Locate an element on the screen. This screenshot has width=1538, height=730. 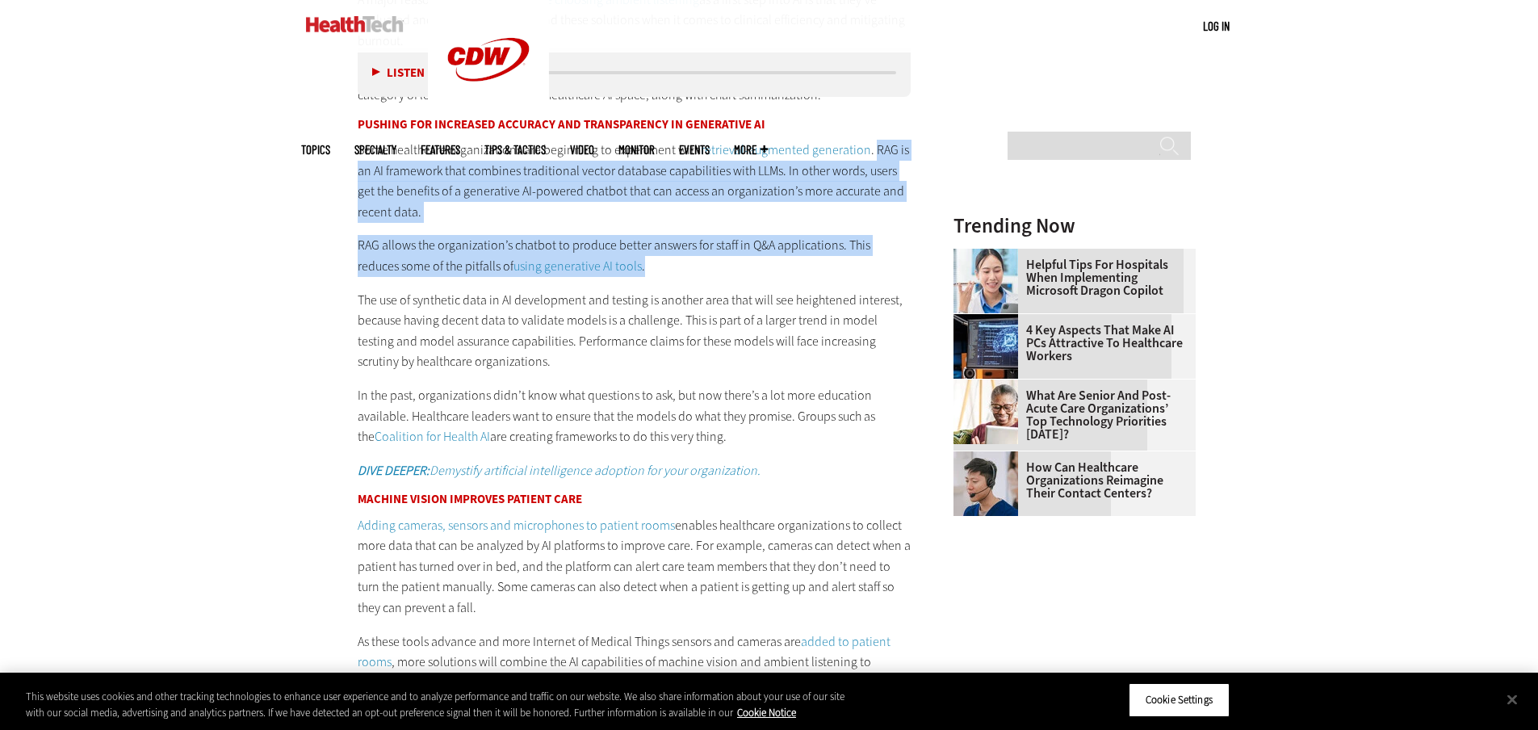
a: Features is located at coordinates (440, 149).